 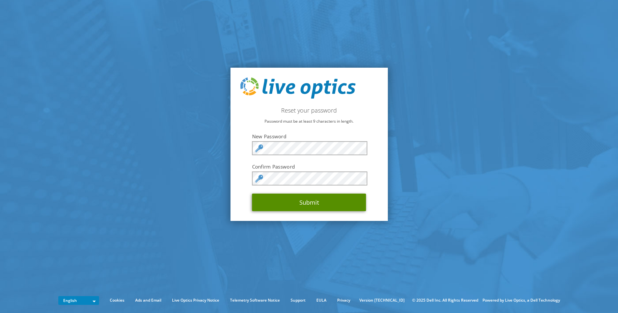 I want to click on a: Cookies, so click(x=117, y=301).